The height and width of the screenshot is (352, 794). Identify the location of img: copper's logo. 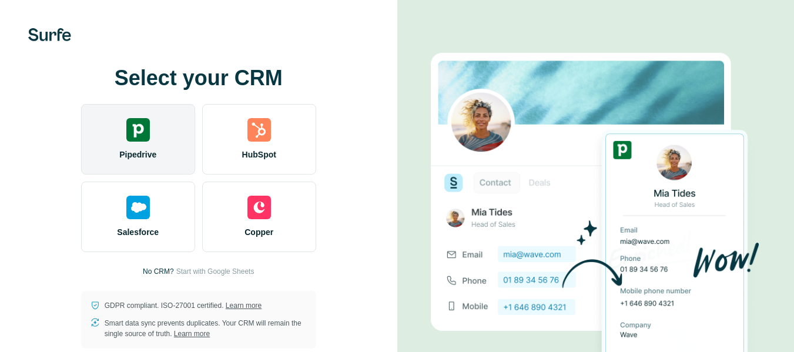
(259, 208).